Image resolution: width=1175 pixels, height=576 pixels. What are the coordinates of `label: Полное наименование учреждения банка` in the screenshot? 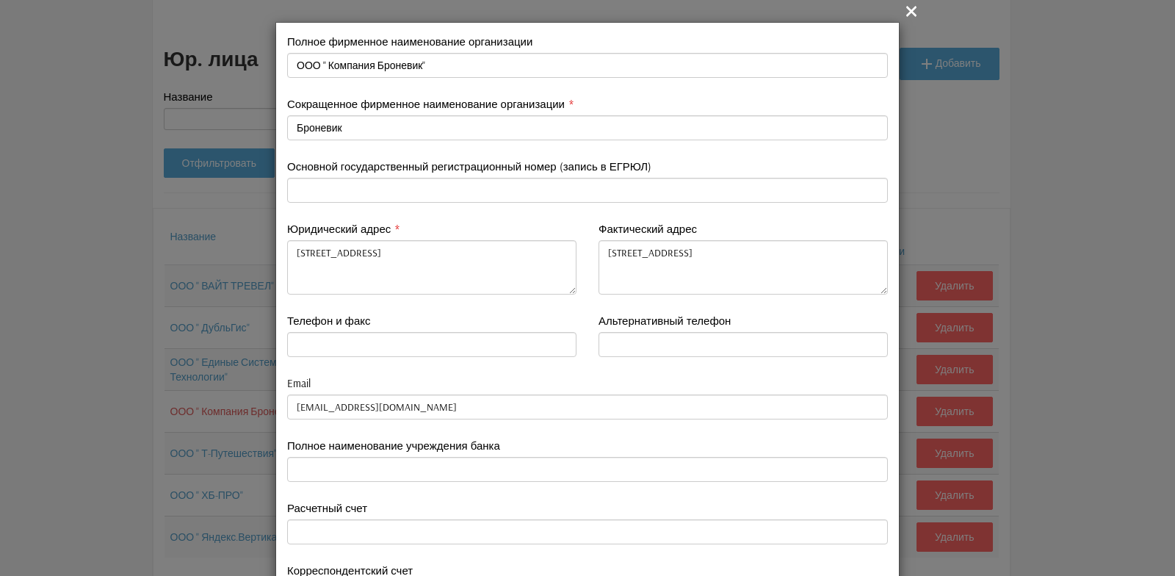 It's located at (394, 445).